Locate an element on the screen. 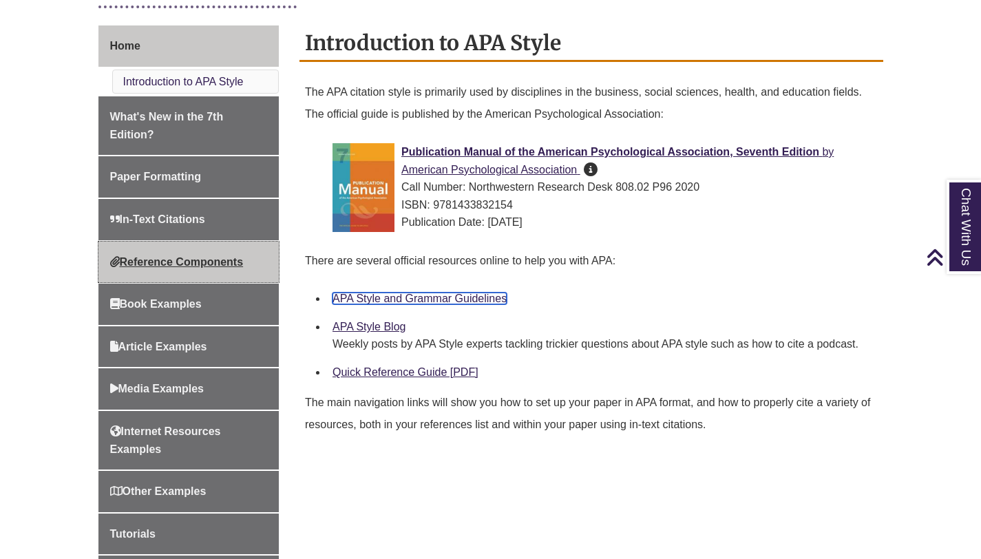 This screenshot has height=559, width=981. div: Call Number: Northwestern Research Desk 808.02 P96 2020 is located at coordinates (603, 187).